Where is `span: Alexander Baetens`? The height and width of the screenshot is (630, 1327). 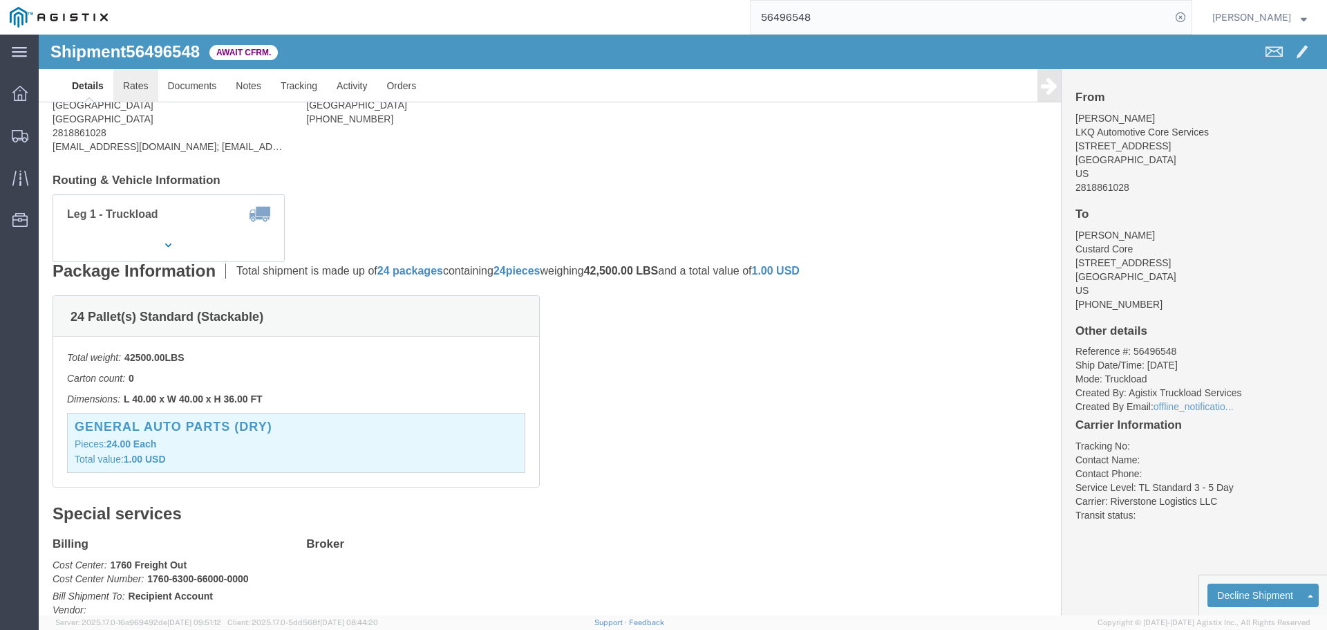
span: Alexander Baetens is located at coordinates (1252, 17).